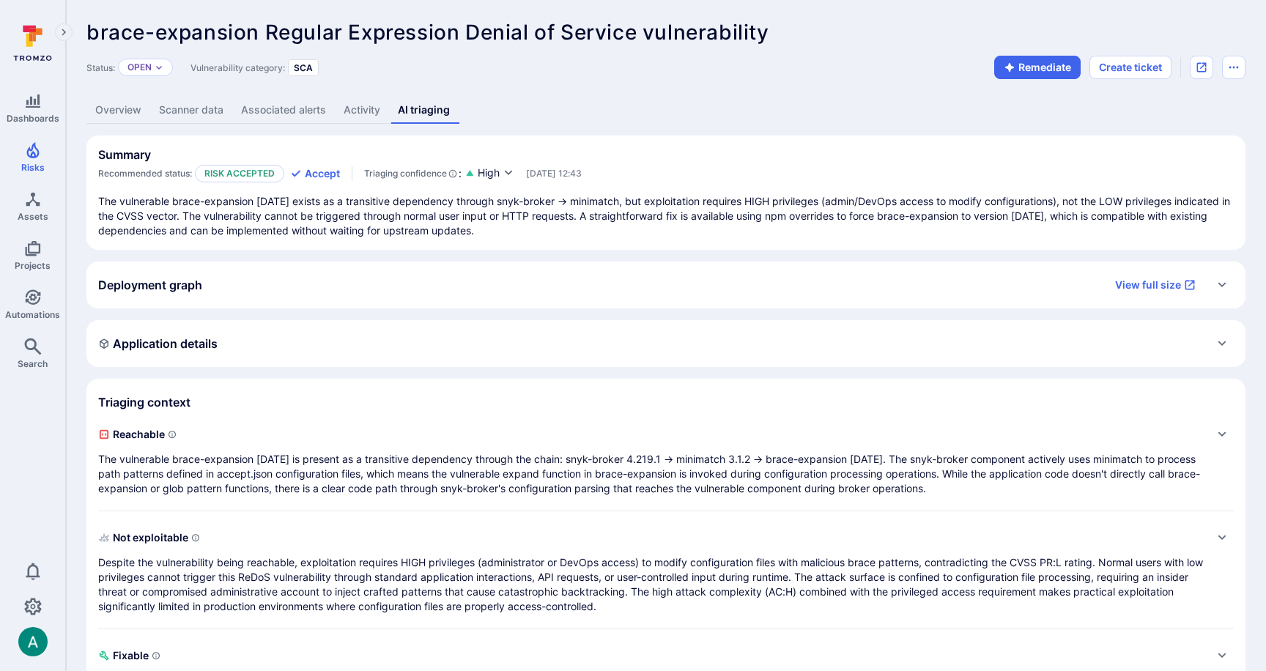 Image resolution: width=1266 pixels, height=671 pixels. I want to click on span: Reachable, so click(651, 435).